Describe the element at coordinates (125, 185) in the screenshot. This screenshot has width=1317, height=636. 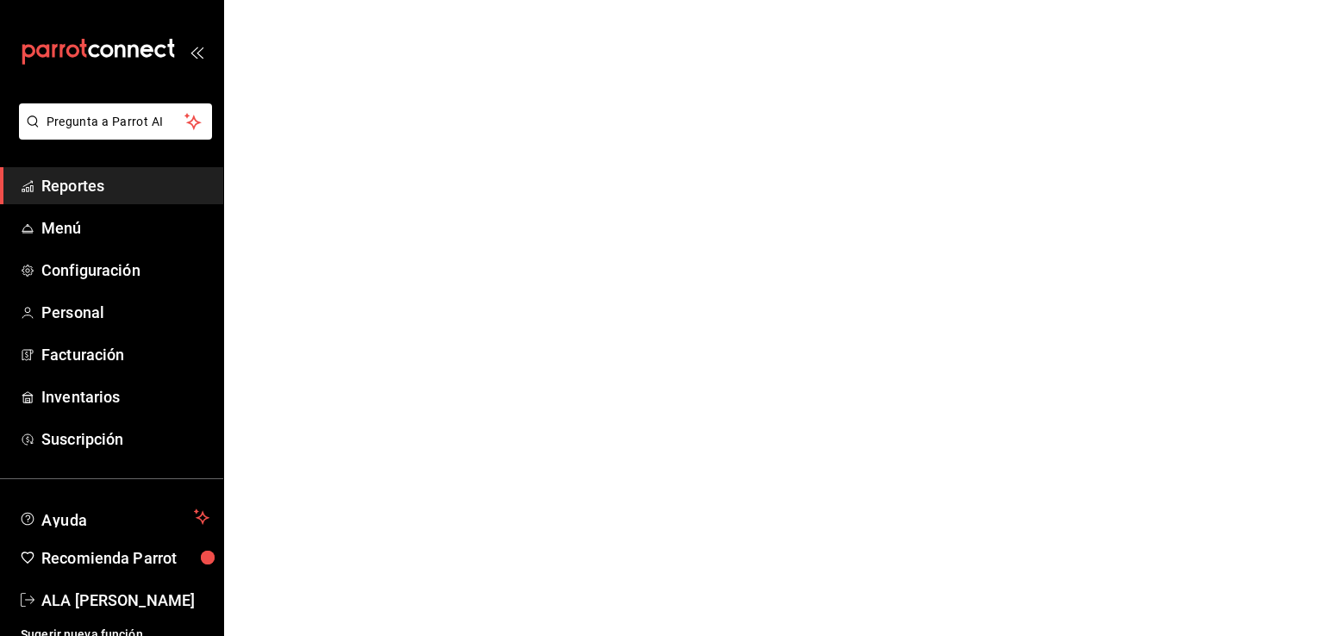
I see `span: Reportes` at that location.